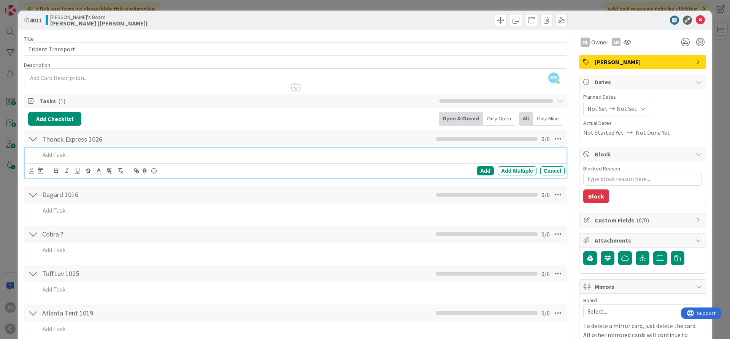 Image resolution: width=730 pixels, height=339 pixels. I want to click on span: ( 1 ), so click(62, 101).